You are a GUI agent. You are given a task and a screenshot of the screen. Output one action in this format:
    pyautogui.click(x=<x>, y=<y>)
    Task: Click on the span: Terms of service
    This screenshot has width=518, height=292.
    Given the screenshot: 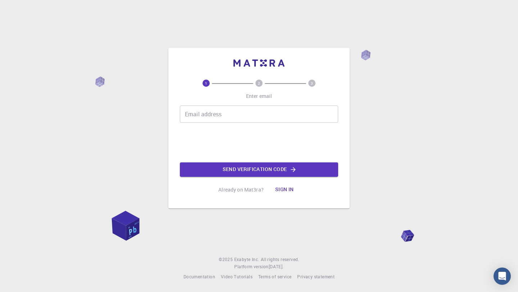 What is the action you would take?
    pyautogui.click(x=275, y=276)
    